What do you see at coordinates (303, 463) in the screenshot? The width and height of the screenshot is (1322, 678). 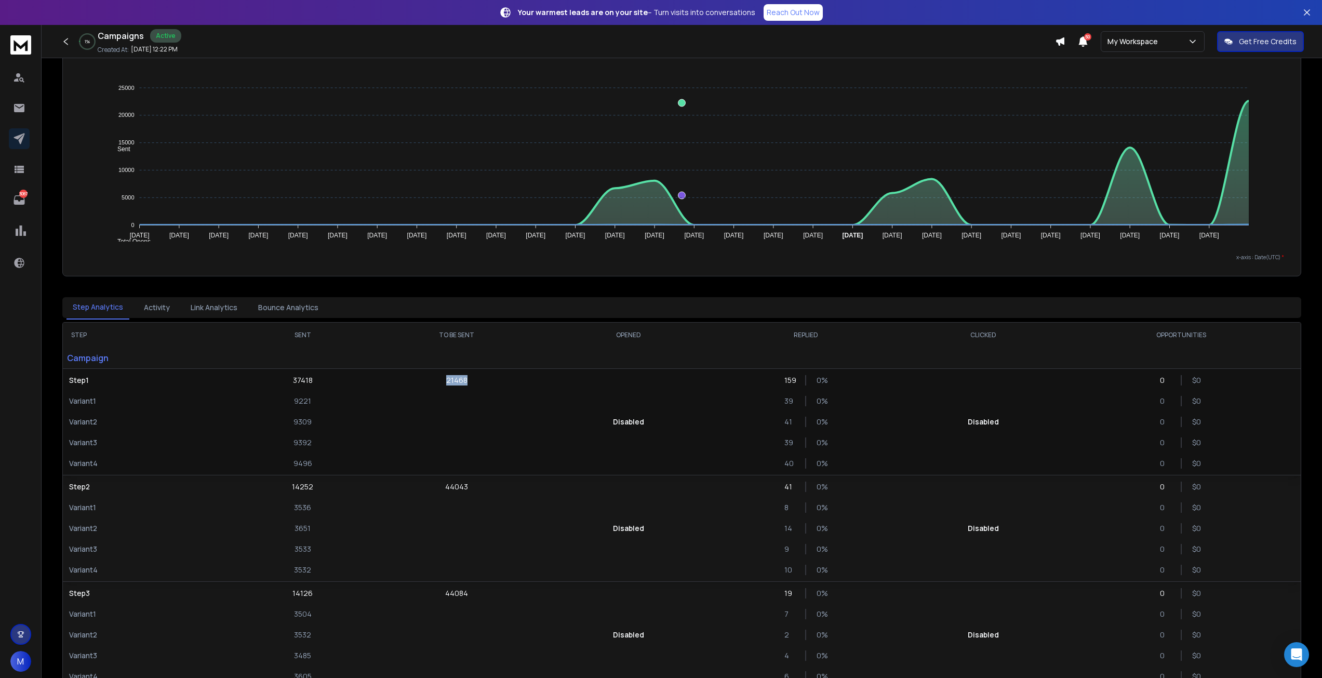 I see `p: 9496` at bounding box center [303, 463].